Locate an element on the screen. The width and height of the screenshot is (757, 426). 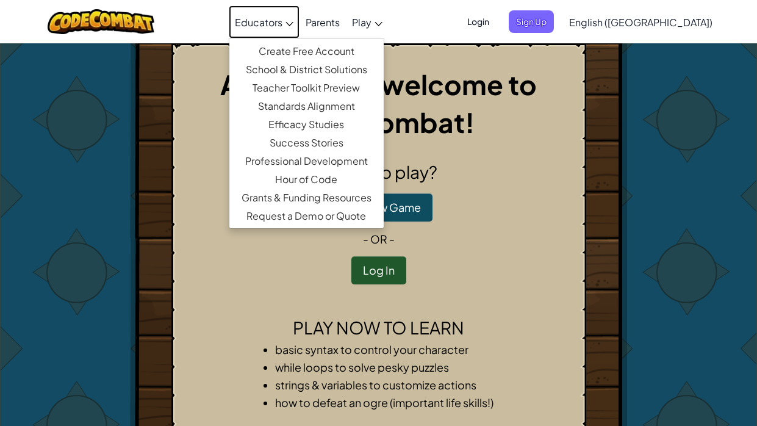
a: Efficacy Studies is located at coordinates (306, 124).